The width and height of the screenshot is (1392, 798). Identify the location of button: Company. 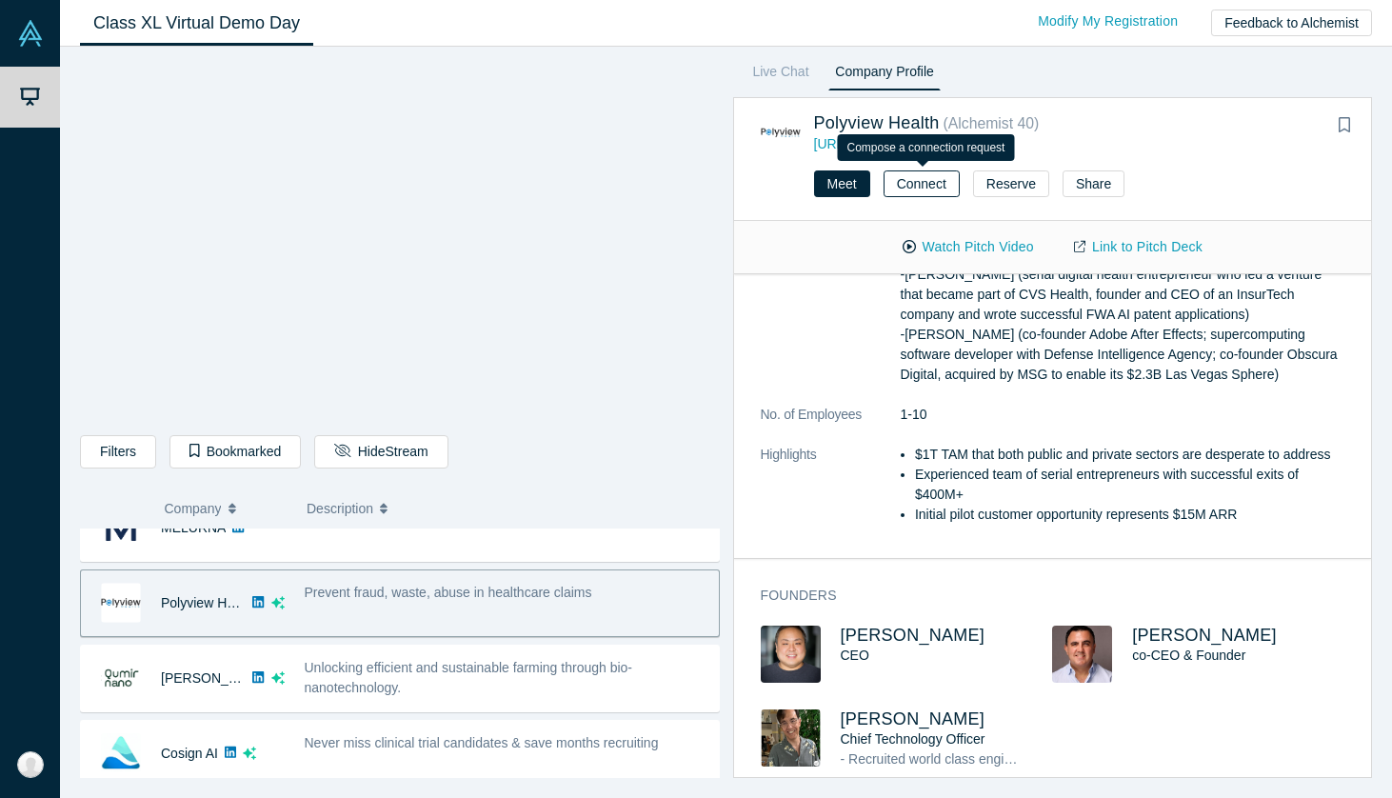
(226, 508).